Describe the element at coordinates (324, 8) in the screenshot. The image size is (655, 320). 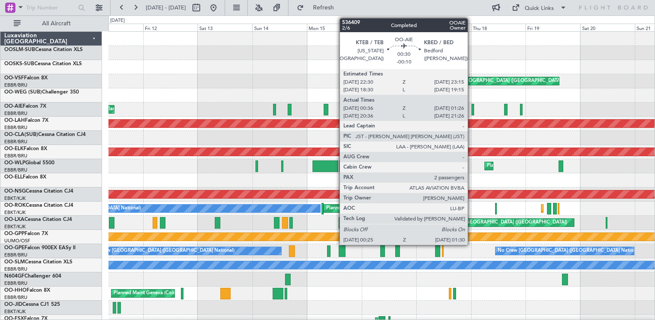
I see `span: Refresh` at that location.